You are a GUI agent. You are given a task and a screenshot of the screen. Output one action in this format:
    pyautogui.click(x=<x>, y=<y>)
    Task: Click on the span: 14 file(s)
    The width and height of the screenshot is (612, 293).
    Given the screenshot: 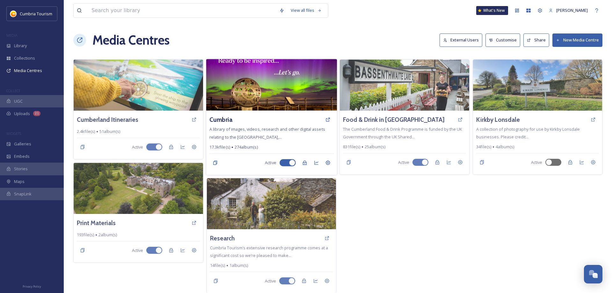 What is the action you would take?
    pyautogui.click(x=217, y=265)
    